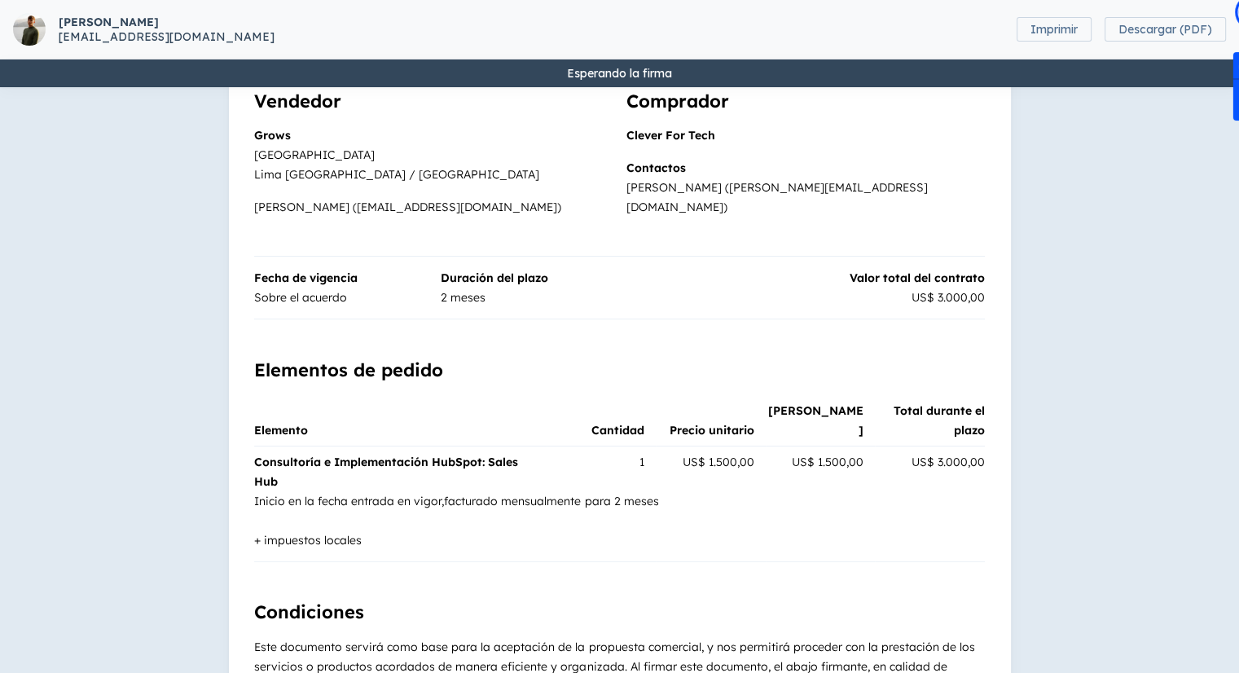 The width and height of the screenshot is (1239, 673). What do you see at coordinates (297, 101) in the screenshot?
I see `span: Vendedor` at bounding box center [297, 101].